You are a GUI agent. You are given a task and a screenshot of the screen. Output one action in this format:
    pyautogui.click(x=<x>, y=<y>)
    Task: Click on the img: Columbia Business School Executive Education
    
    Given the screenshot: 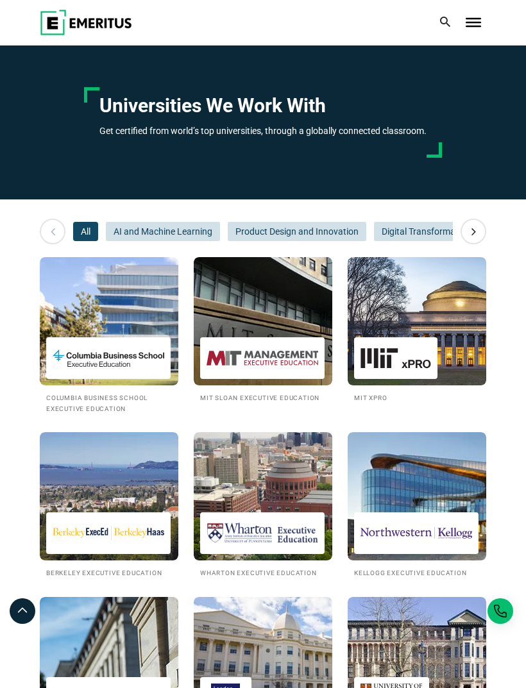 What is the action you would take?
    pyautogui.click(x=108, y=358)
    